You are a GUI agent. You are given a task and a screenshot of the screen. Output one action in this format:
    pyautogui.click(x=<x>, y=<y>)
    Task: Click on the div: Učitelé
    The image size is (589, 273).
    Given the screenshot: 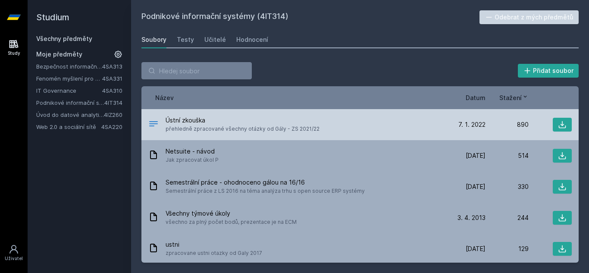 What is the action you would take?
    pyautogui.click(x=215, y=40)
    